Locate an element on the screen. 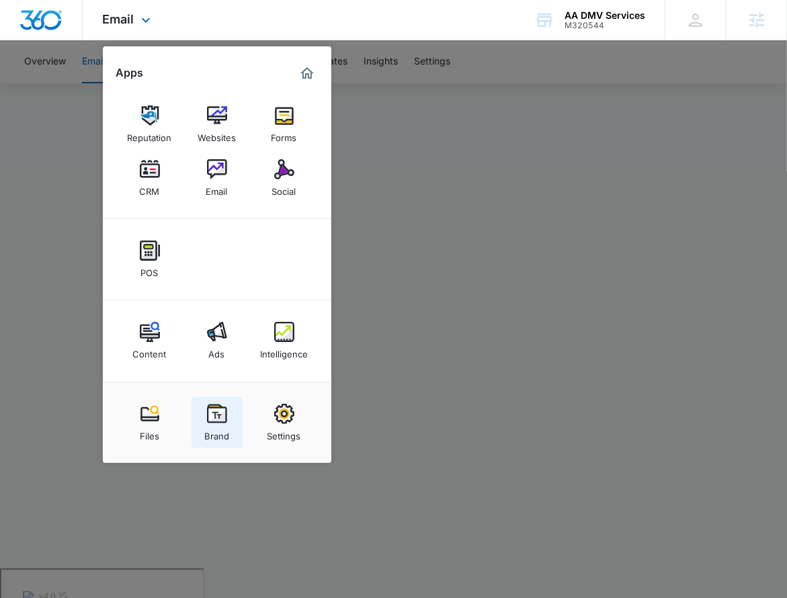 The width and height of the screenshot is (787, 598). a: Intelligence is located at coordinates (284, 341).